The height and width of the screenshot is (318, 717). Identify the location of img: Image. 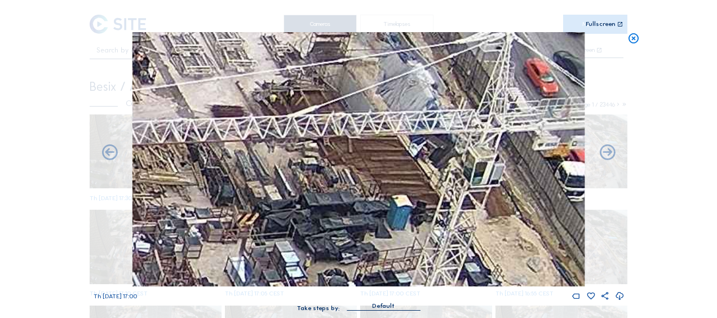
(359, 159).